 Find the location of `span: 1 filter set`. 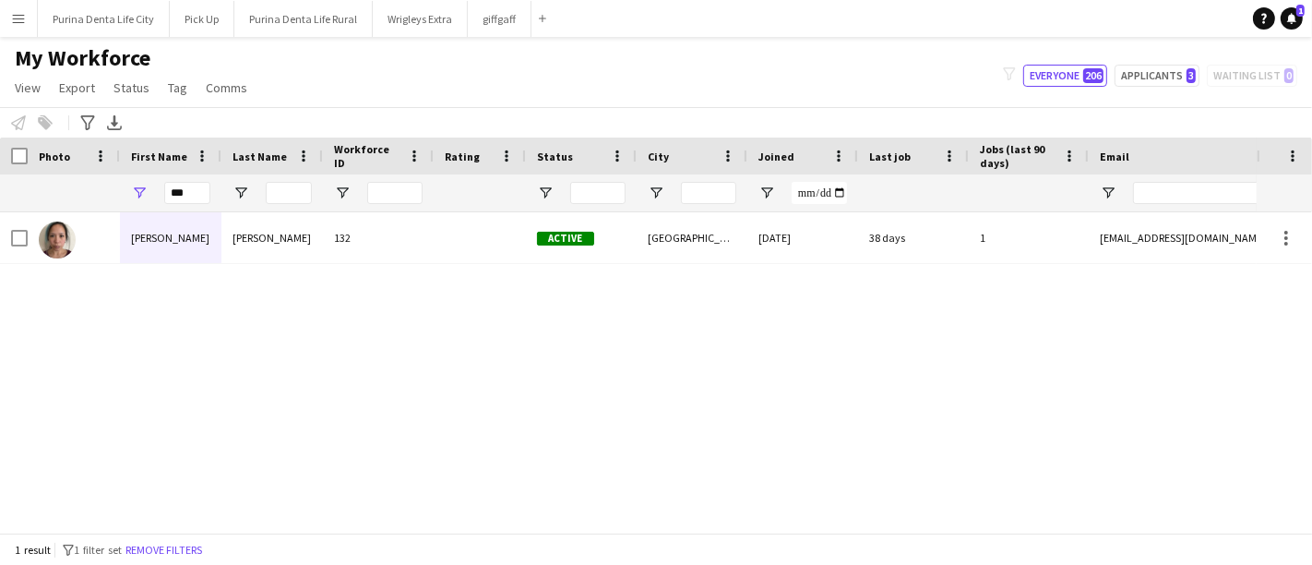

span: 1 filter set is located at coordinates (98, 549).